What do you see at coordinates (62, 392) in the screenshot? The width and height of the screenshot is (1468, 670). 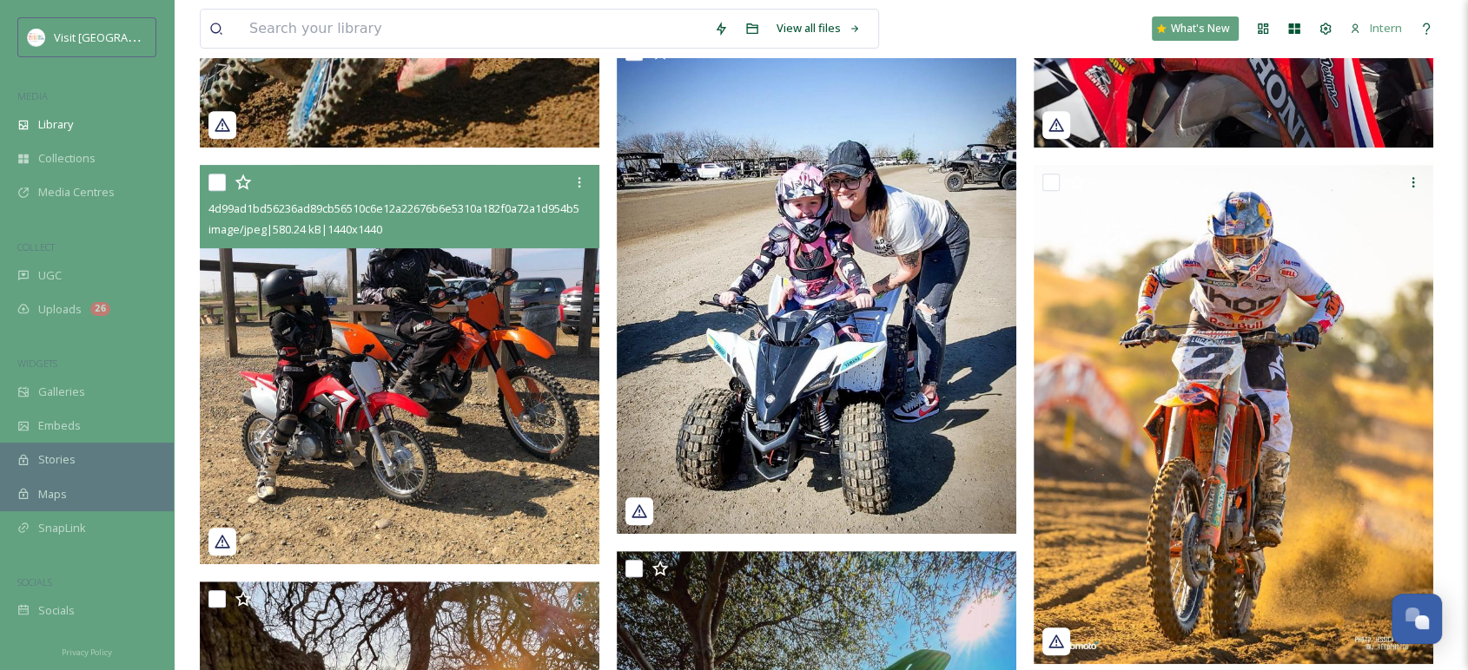 I see `span: Galleries` at bounding box center [62, 392].